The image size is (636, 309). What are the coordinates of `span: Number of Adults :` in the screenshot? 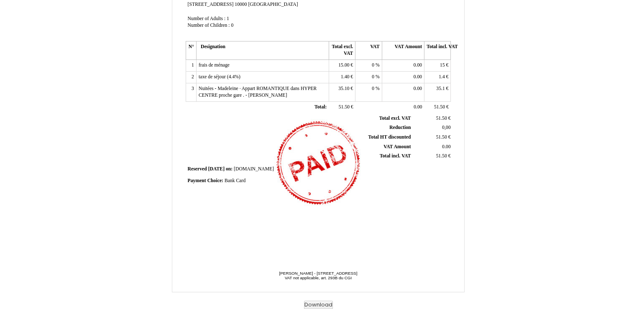 It's located at (207, 18).